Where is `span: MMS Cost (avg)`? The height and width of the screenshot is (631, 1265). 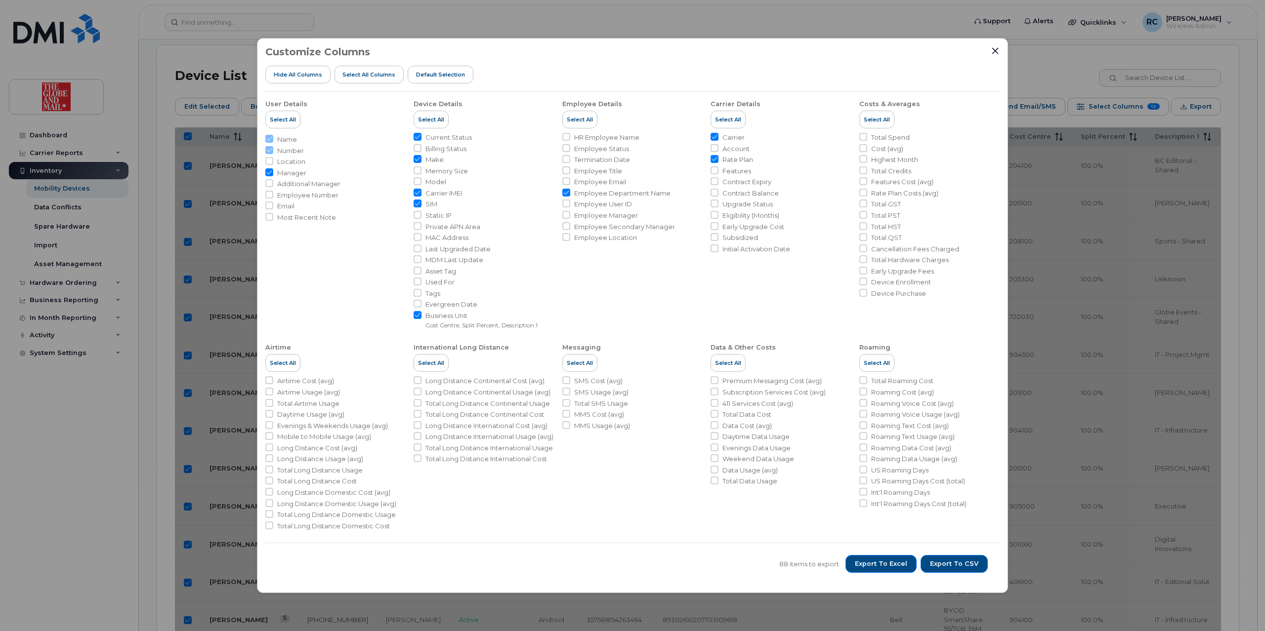 span: MMS Cost (avg) is located at coordinates (599, 415).